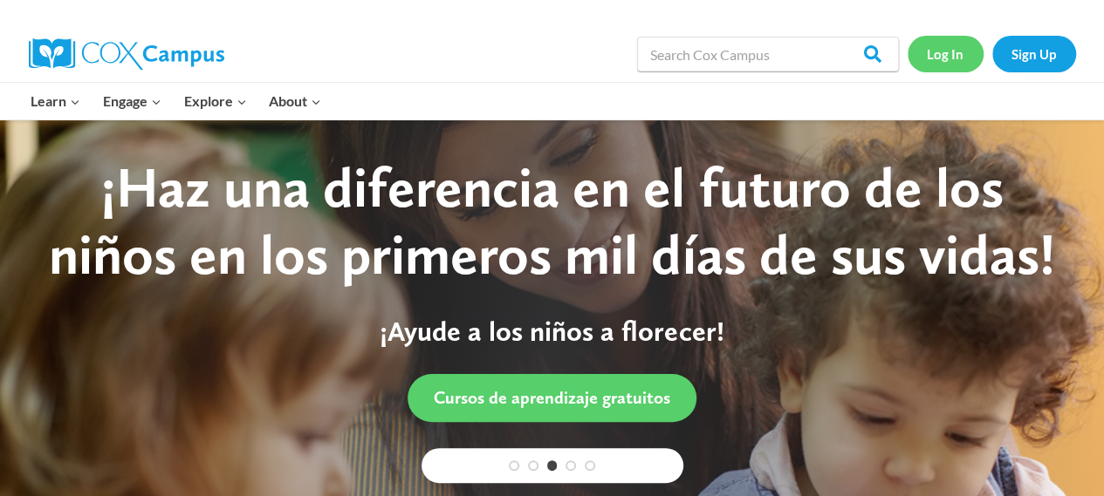 This screenshot has height=496, width=1104. I want to click on a: 5, so click(590, 466).